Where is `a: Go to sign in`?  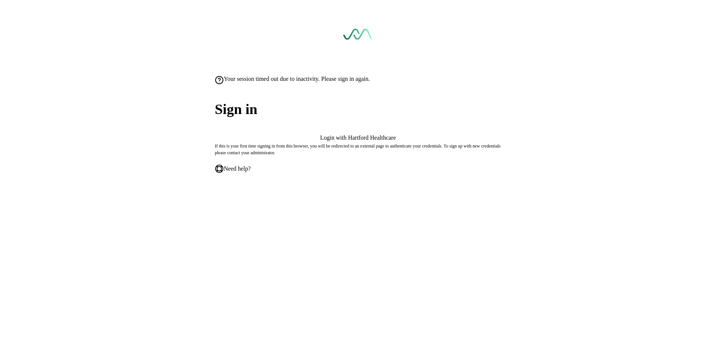
a: Go to sign in is located at coordinates (358, 38).